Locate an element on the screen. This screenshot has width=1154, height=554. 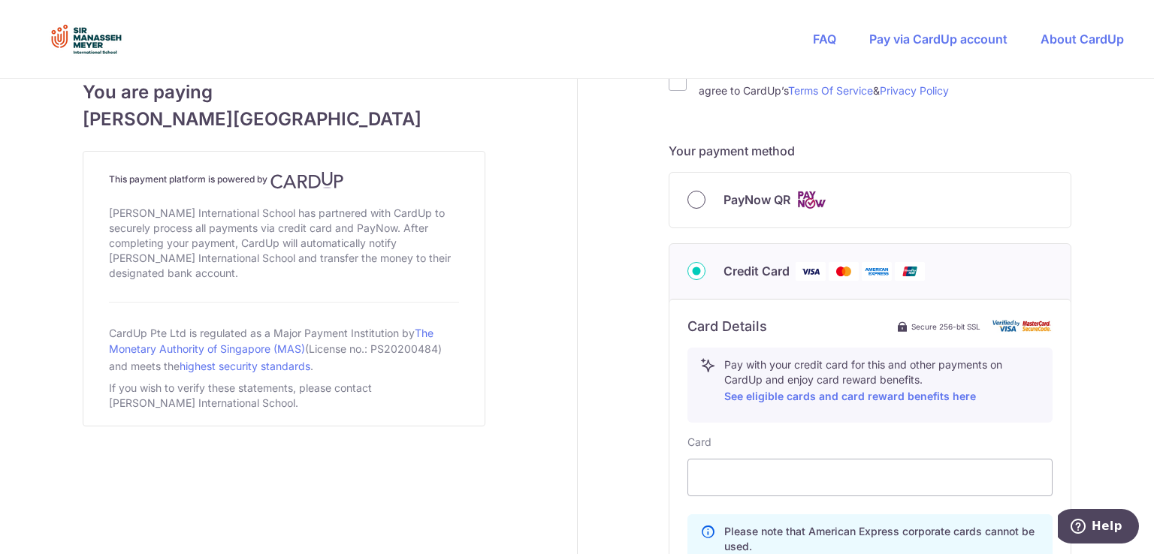
img: Cards logo is located at coordinates (811, 200).